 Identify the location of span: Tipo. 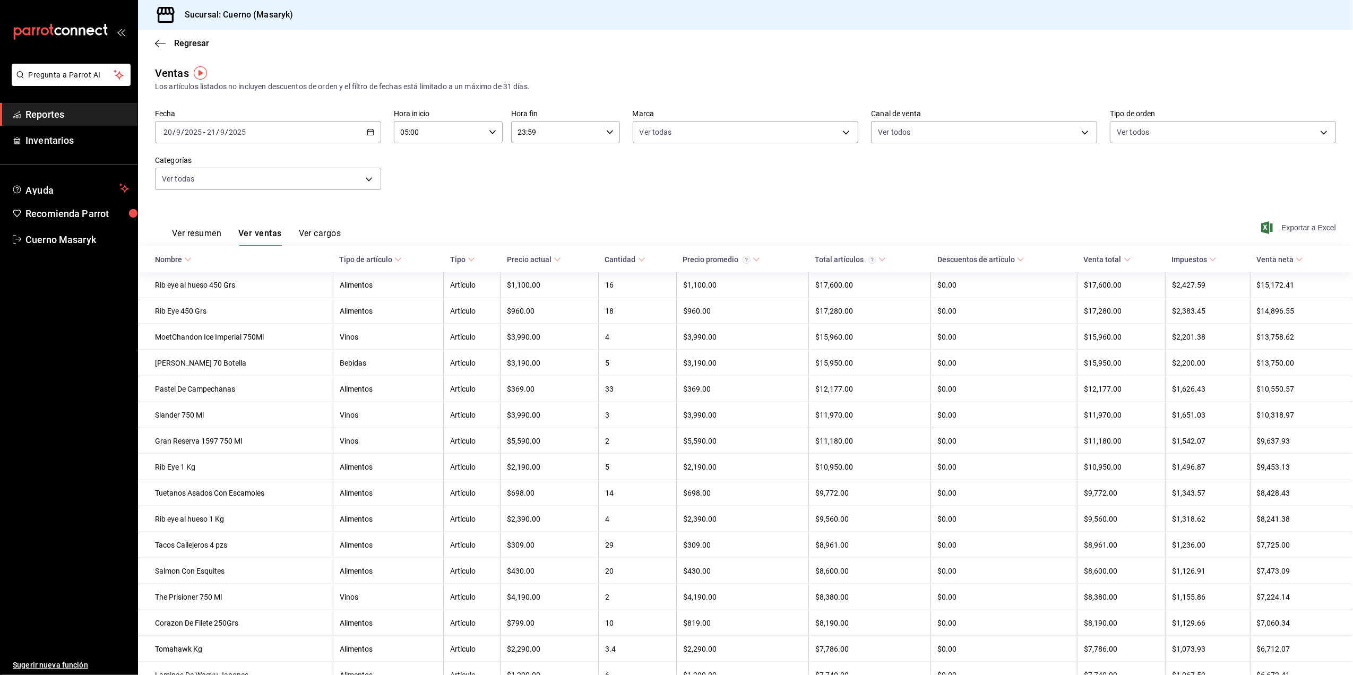
(462, 260).